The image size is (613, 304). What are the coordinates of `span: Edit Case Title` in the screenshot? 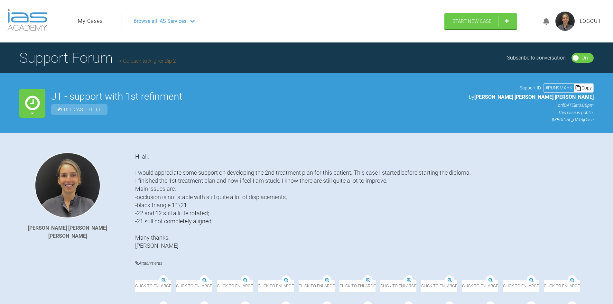 It's located at (79, 109).